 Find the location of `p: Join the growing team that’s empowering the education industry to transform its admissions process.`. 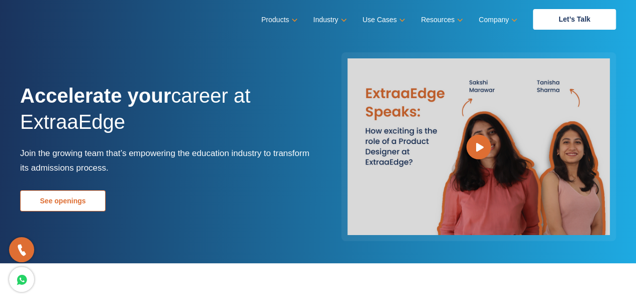

p: Join the growing team that’s empowering the education industry to transform its admissions process. is located at coordinates (165, 160).